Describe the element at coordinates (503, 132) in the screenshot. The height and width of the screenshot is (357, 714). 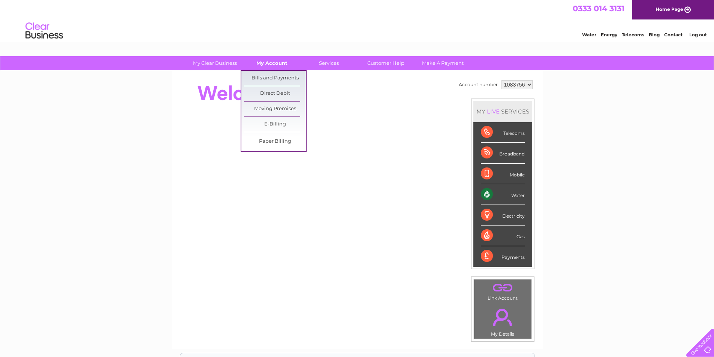
I see `div: Telecoms` at that location.